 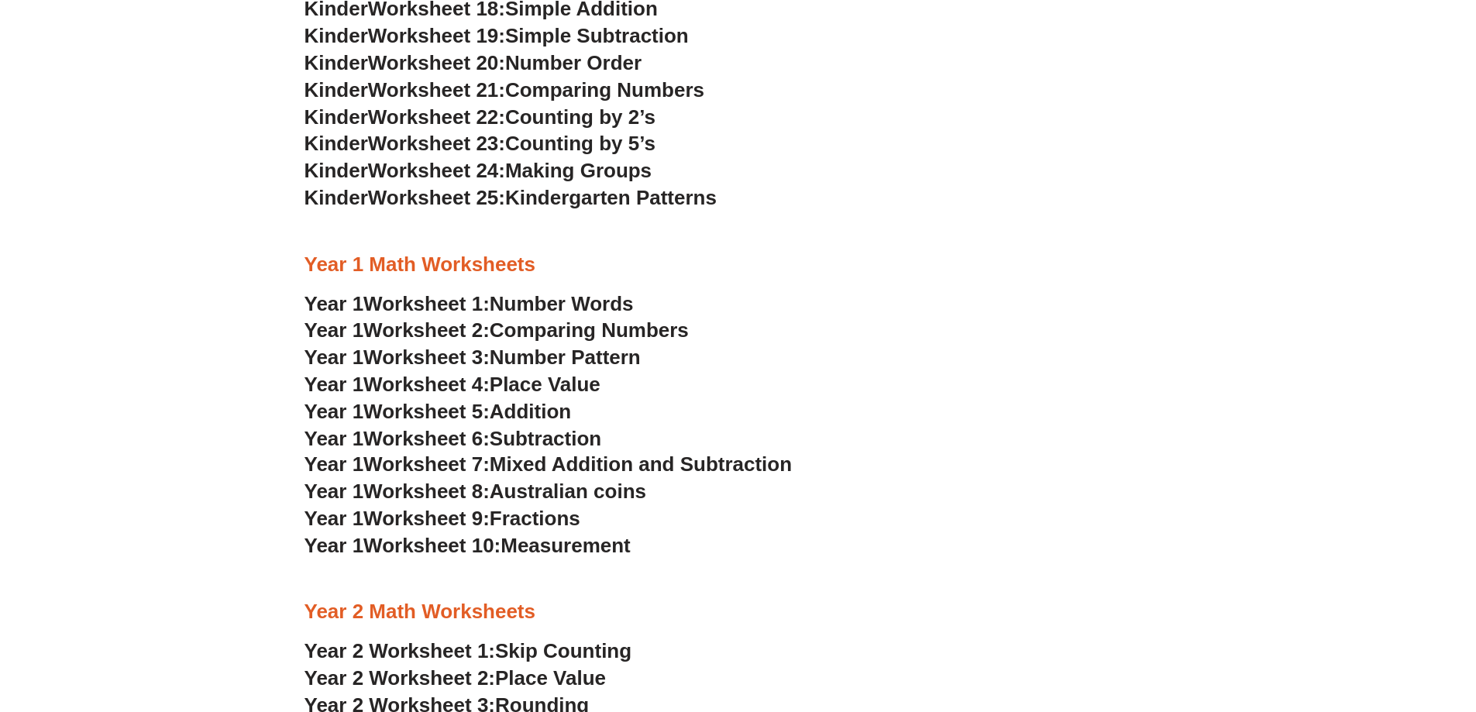 What do you see at coordinates (467, 545) in the screenshot?
I see `a: Year 1Worksheet 10:Measurement` at bounding box center [467, 545].